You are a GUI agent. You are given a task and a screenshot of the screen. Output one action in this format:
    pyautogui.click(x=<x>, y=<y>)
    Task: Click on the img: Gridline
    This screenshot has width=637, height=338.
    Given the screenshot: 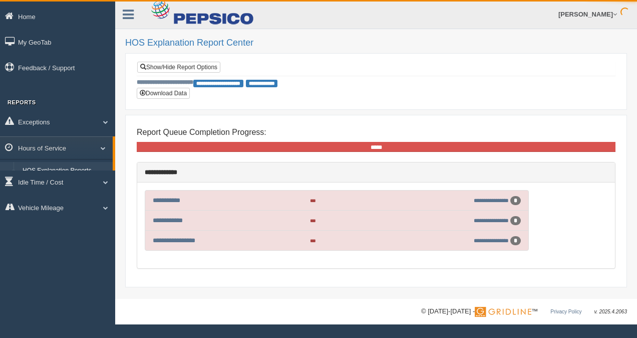 What is the action you would take?
    pyautogui.click(x=503, y=312)
    